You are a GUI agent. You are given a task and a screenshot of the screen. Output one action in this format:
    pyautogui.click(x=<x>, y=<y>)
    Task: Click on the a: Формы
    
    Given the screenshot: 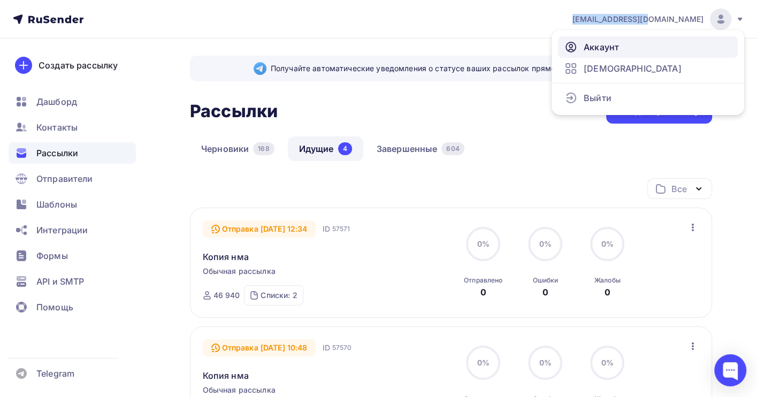 What is the action you would take?
    pyautogui.click(x=72, y=256)
    